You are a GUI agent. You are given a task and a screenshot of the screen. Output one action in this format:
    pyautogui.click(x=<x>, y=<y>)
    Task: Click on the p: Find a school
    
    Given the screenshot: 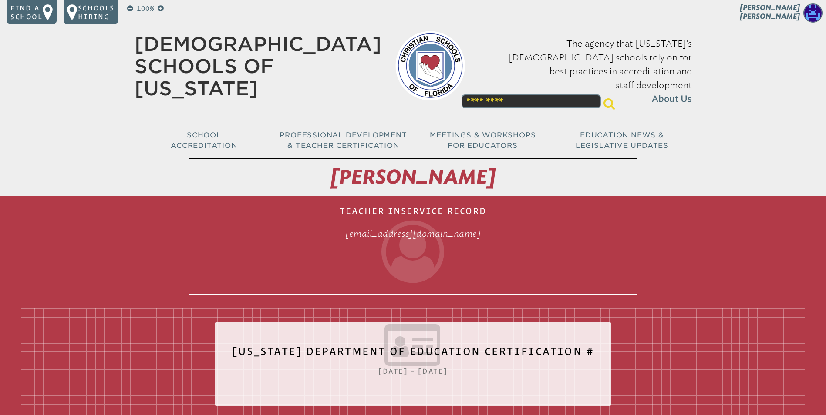 What is the action you would take?
    pyautogui.click(x=27, y=12)
    